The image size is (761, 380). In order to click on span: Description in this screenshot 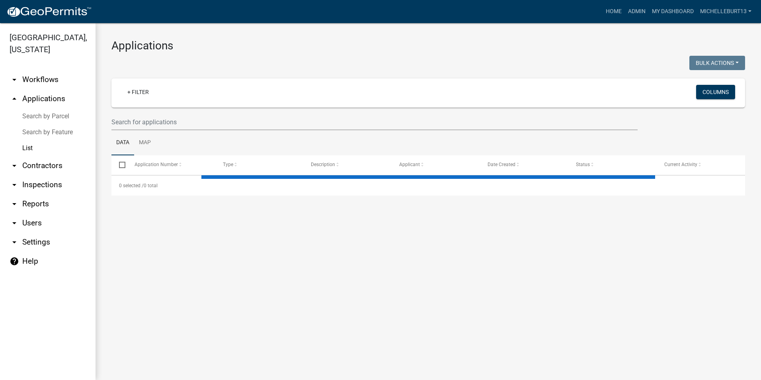, I will do `click(323, 164)`.